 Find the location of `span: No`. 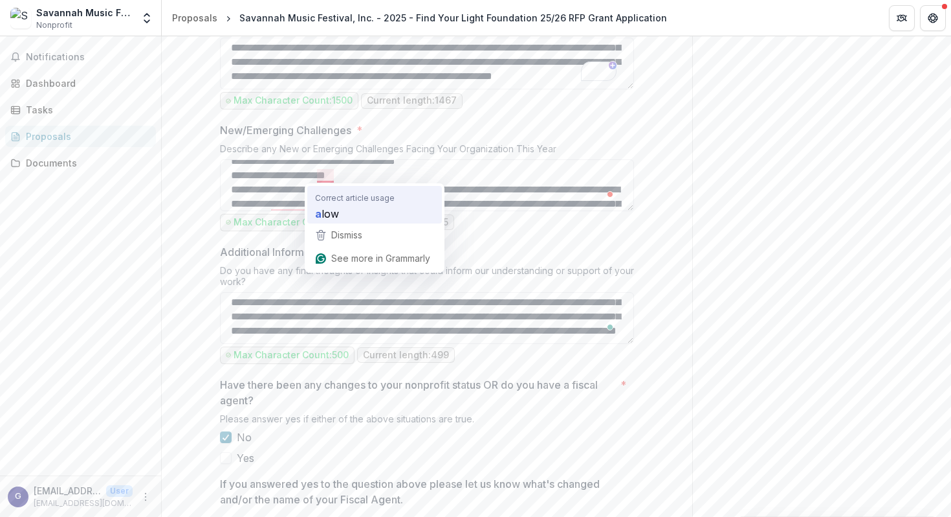

span: No is located at coordinates (244, 437).